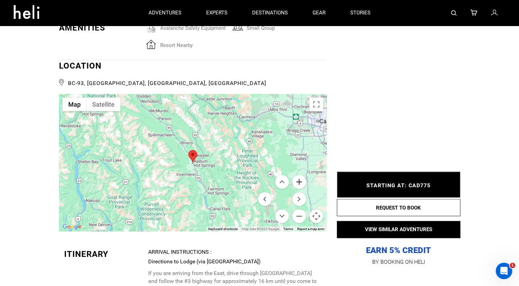 Image resolution: width=519 pixels, height=286 pixels. Describe the element at coordinates (100, 28) in the screenshot. I see `div: Amenities` at that location.